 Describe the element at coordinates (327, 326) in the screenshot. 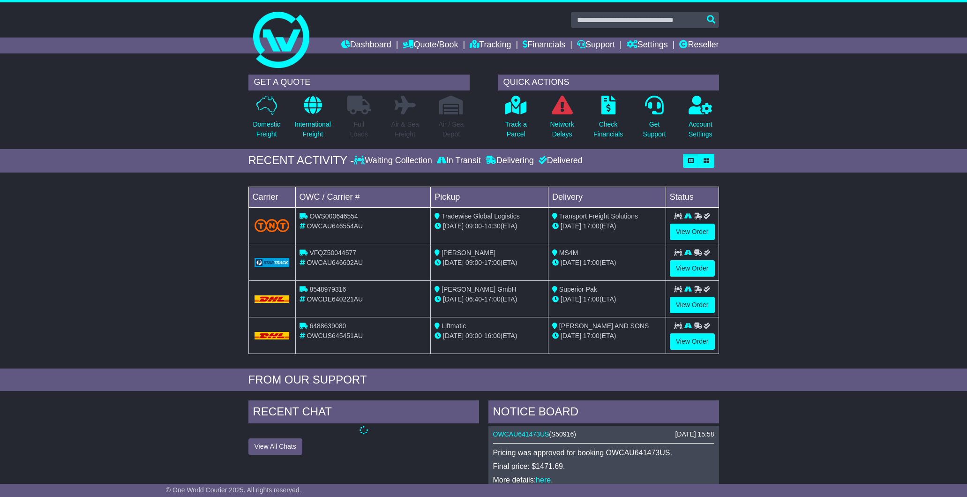

I see `span: 6488639080` at that location.